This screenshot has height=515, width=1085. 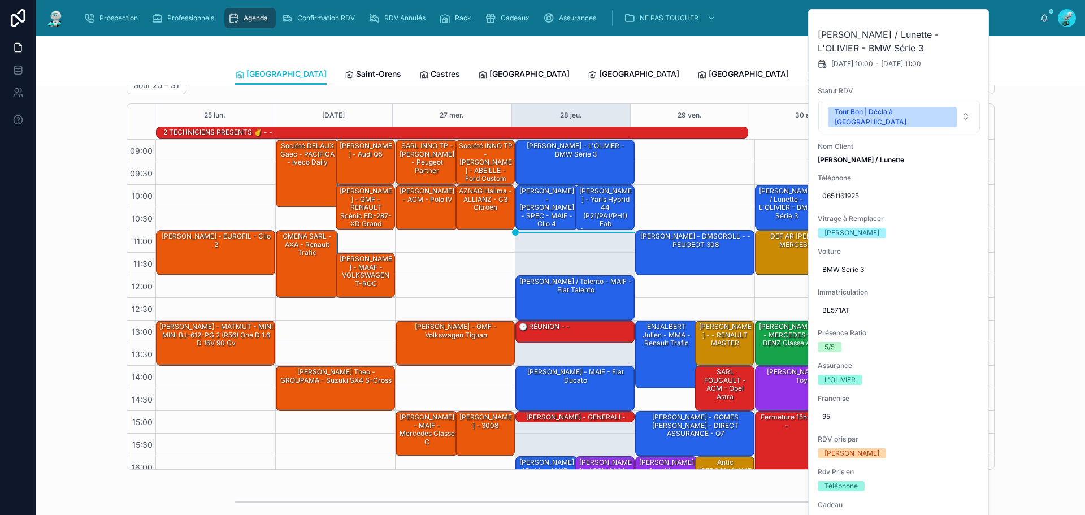 I want to click on span: 14:00, so click(x=142, y=376).